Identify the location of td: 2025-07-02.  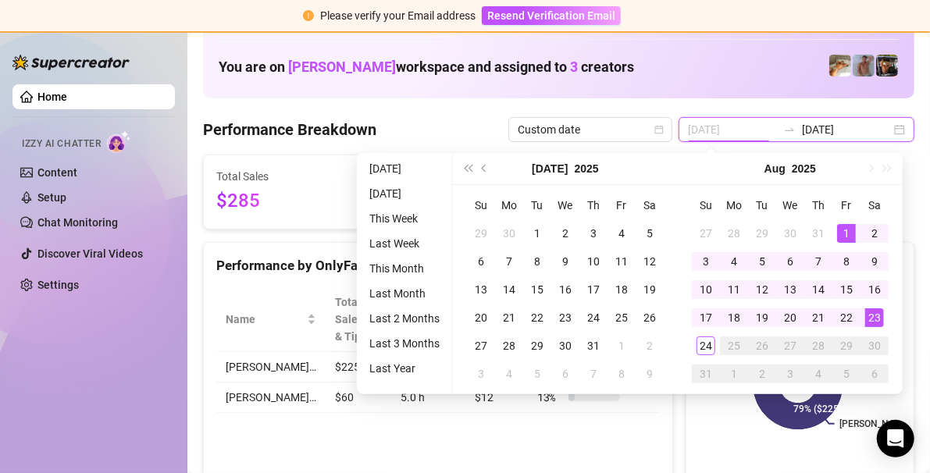
(566, 234).